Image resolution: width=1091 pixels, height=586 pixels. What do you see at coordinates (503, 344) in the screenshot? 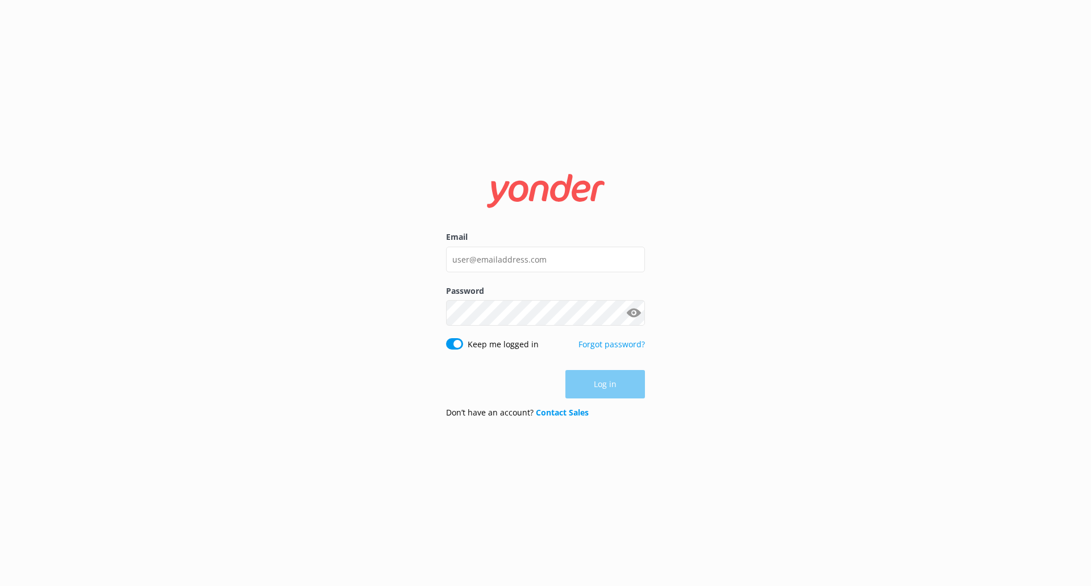
I see `label: Keep me logged in` at bounding box center [503, 344].